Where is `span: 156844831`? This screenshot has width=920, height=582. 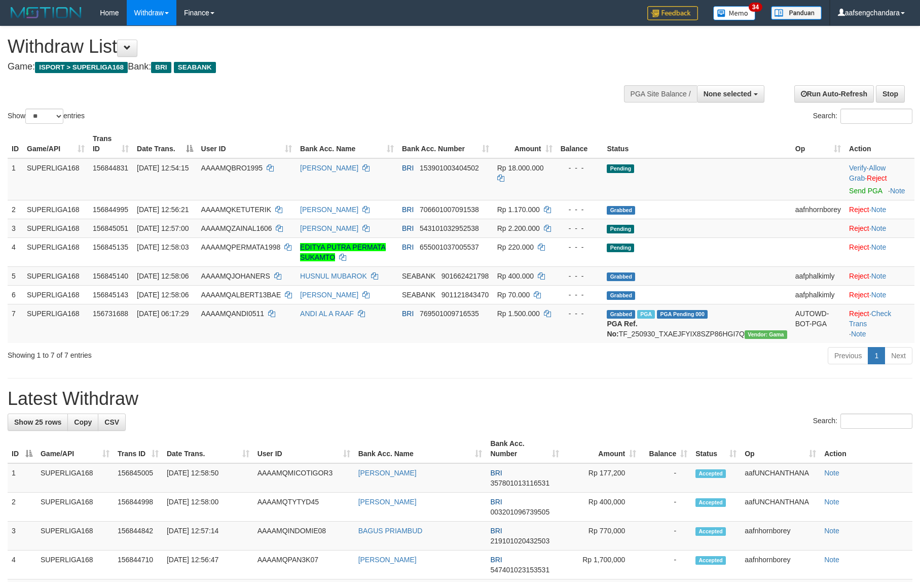 span: 156844831 is located at coordinates (111, 168).